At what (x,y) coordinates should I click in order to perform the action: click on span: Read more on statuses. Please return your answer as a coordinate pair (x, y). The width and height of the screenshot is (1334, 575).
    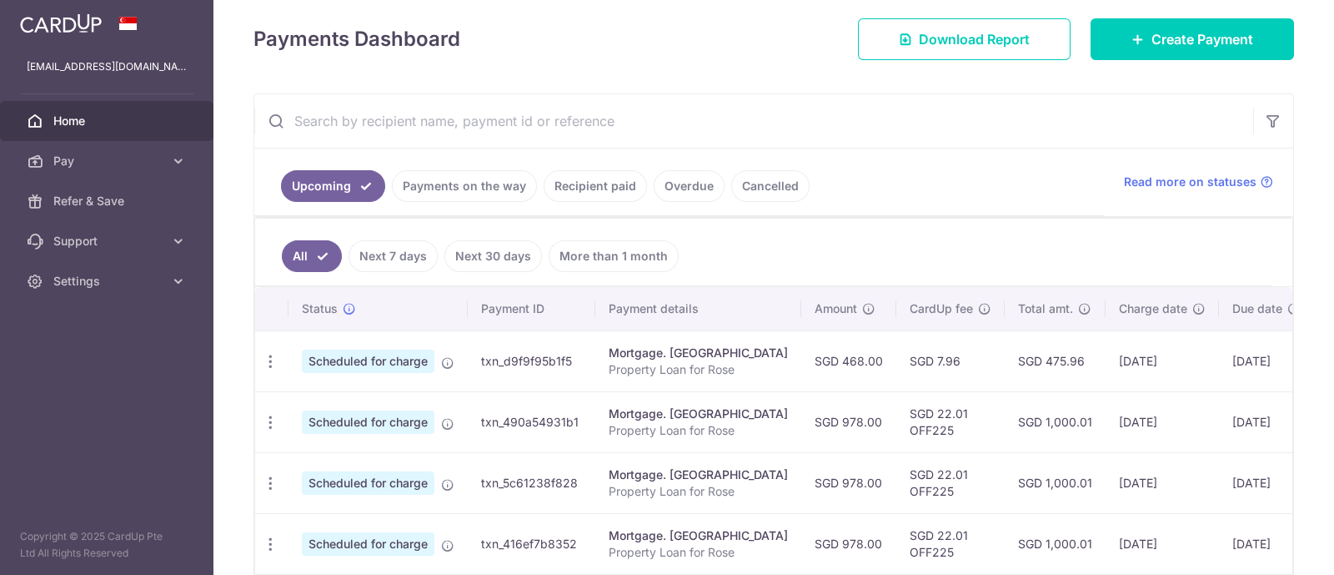
    Looking at the image, I should click on (1190, 182).